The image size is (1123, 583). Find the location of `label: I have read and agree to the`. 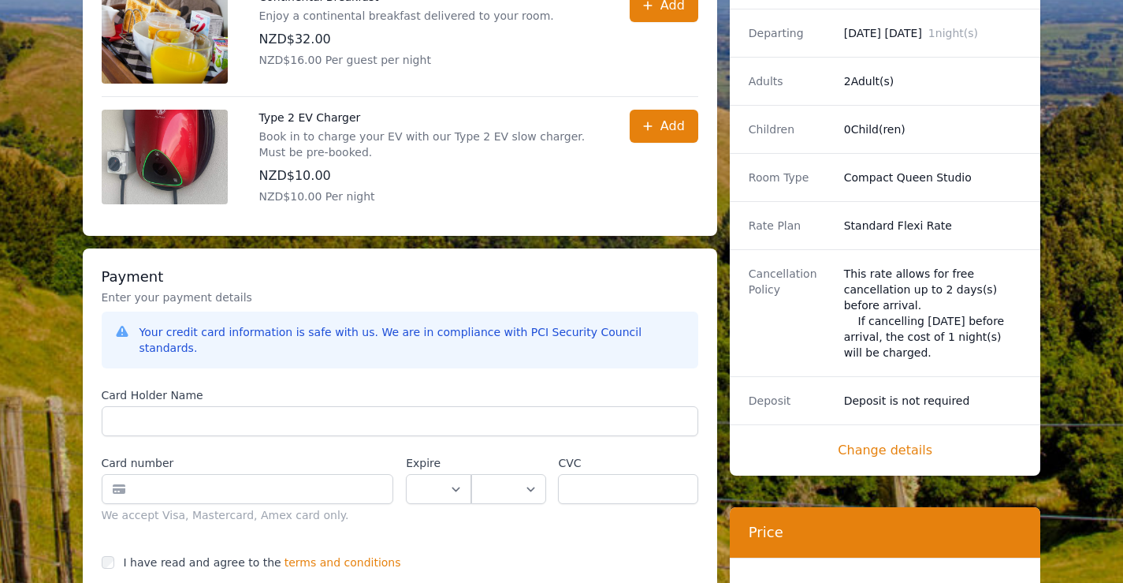

label: I have read and agree to the is located at coordinates (203, 562).